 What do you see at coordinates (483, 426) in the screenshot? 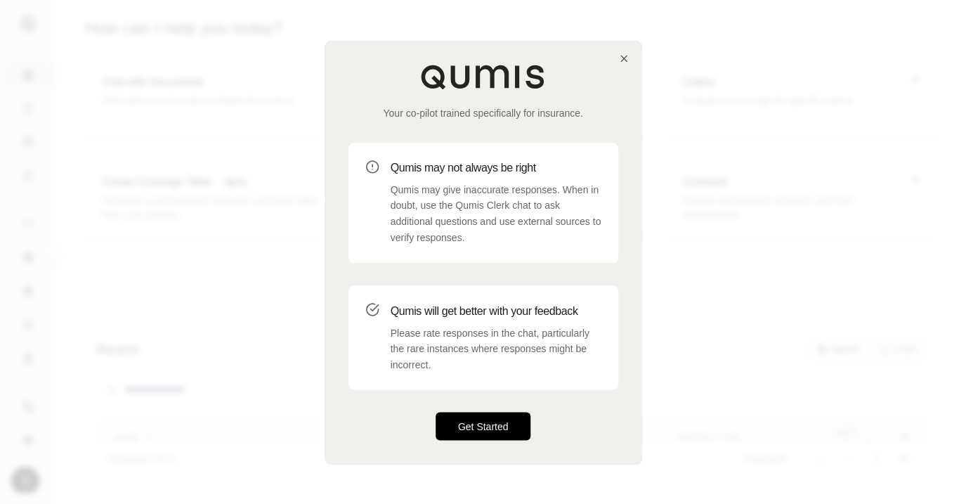
I see `button: Get Started` at bounding box center [483, 426].